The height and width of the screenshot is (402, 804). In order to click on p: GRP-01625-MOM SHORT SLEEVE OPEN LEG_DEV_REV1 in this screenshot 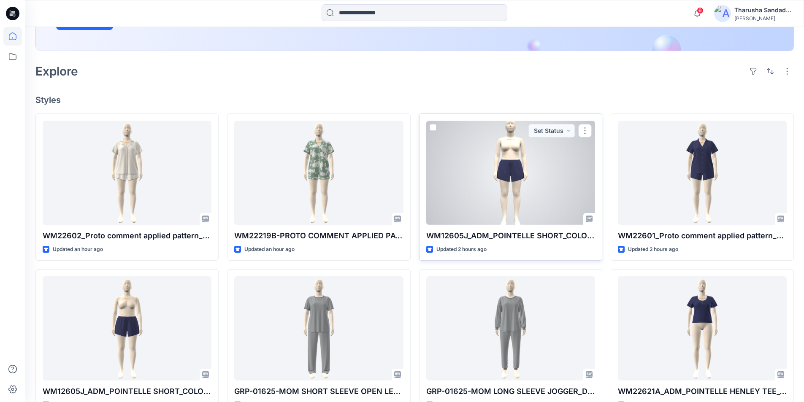, I will do `click(319, 392)`.